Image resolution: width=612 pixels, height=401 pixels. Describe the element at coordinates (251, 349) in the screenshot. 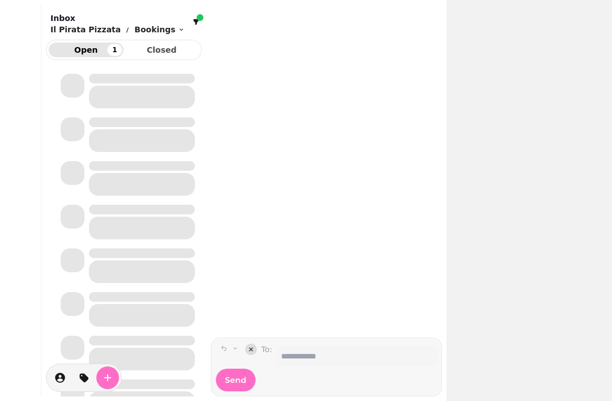

I see `button: collapse` at that location.